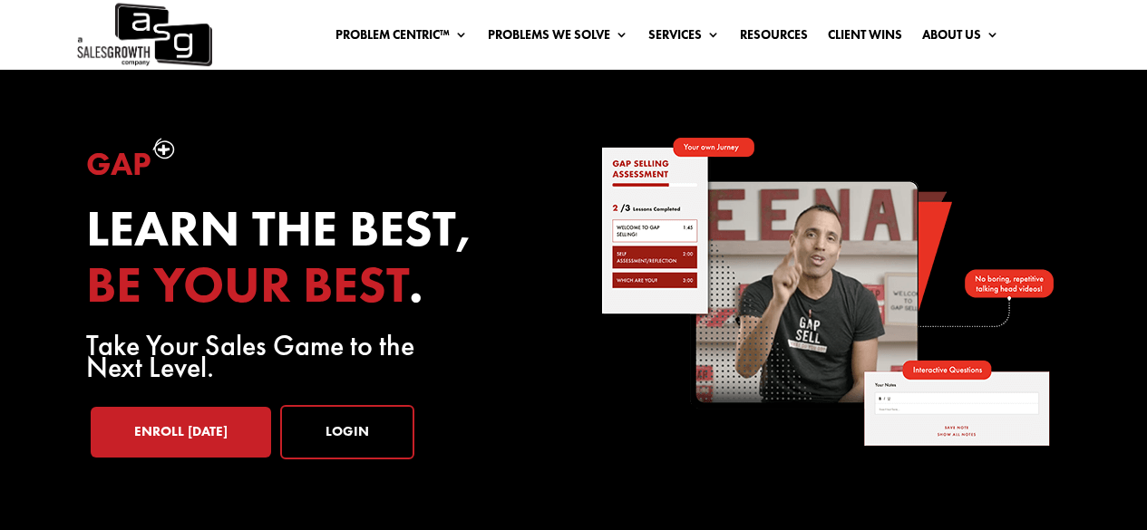  Describe the element at coordinates (684, 38) in the screenshot. I see `a: Services` at that location.